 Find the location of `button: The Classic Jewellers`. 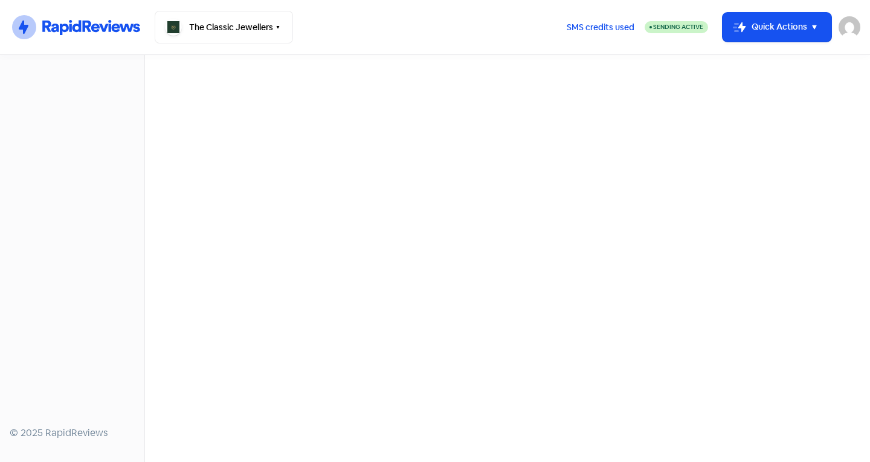

button: The Classic Jewellers is located at coordinates (224, 27).